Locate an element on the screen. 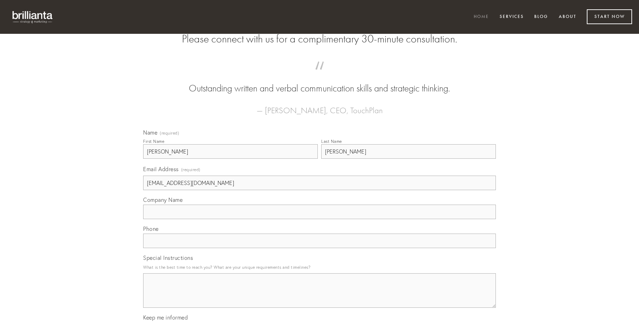  h2: Please connect with us for a complimentary 30-minute consultation. is located at coordinates (319, 39).